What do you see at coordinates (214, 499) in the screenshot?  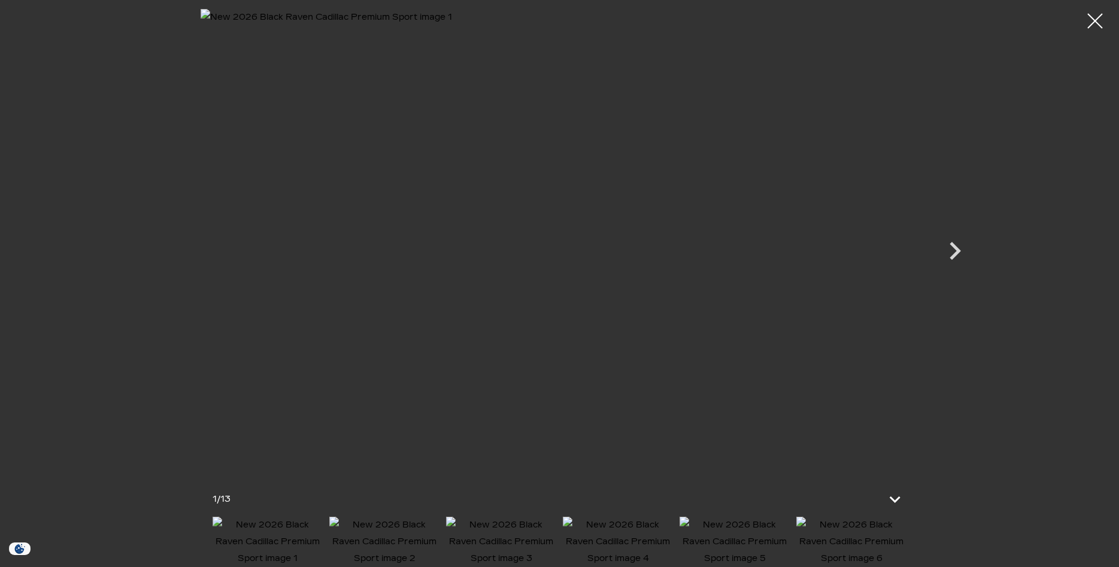 I see `span: 1` at bounding box center [214, 499].